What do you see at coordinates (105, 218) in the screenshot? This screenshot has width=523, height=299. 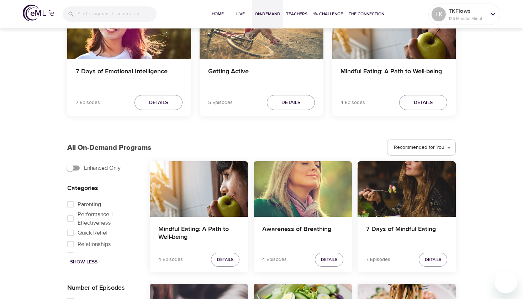 I see `span: Performance + Effectiveness` at bounding box center [105, 218].